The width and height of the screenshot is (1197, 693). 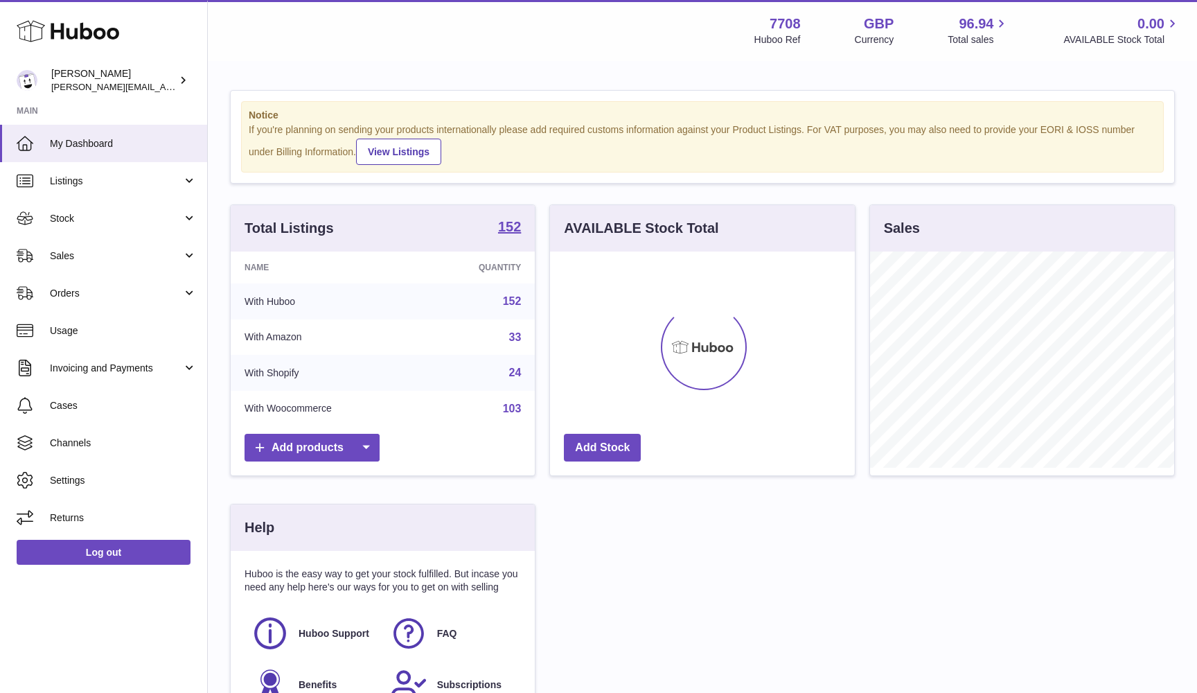 I want to click on a: 24, so click(x=515, y=372).